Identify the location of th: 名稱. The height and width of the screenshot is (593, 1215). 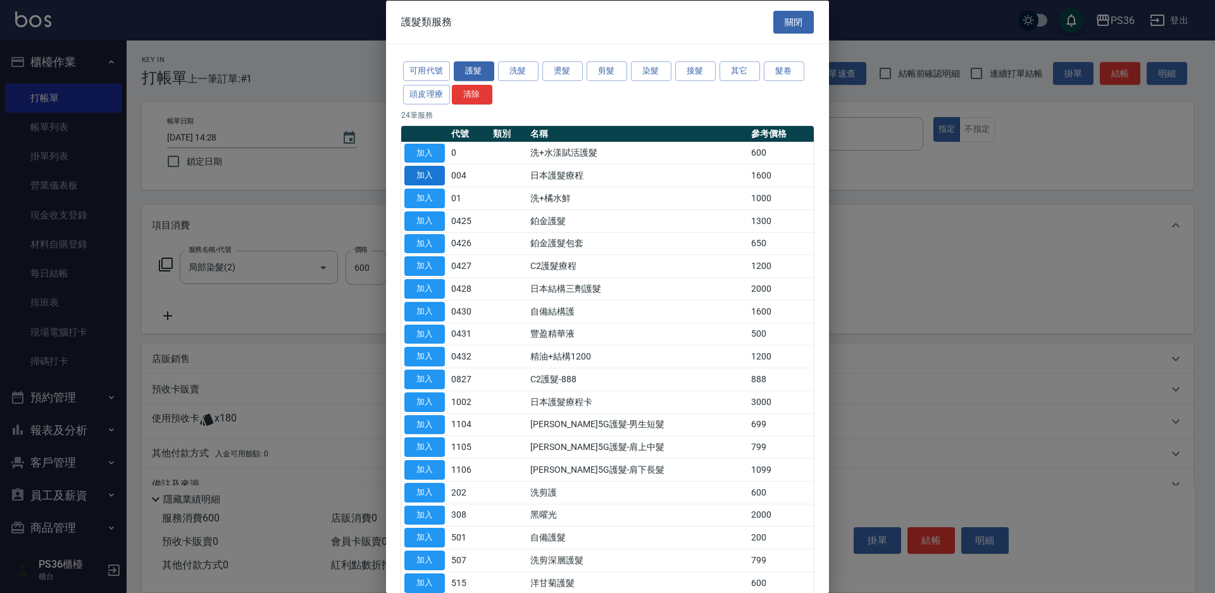
(637, 134).